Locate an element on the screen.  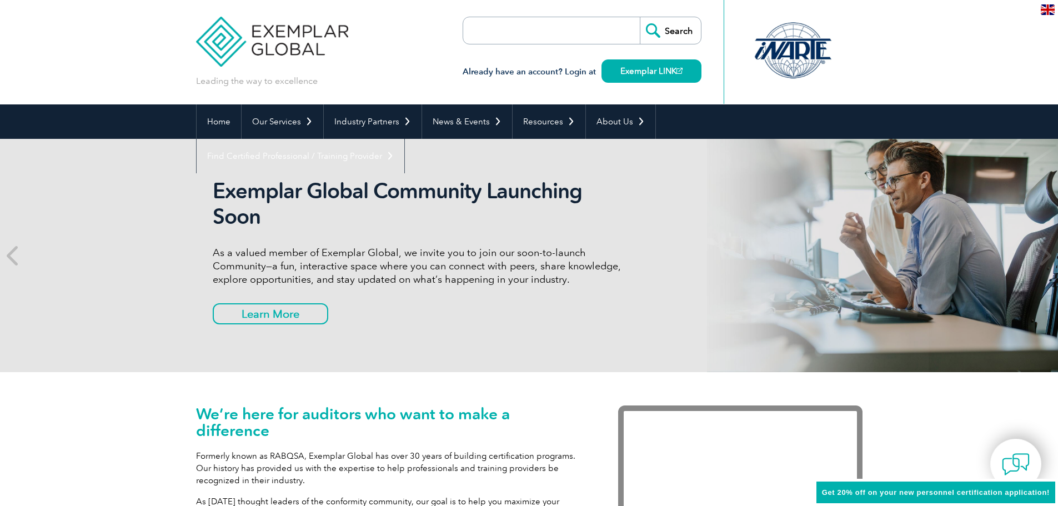
span: Get 20% off on your new personnel certification application! is located at coordinates (936, 492).